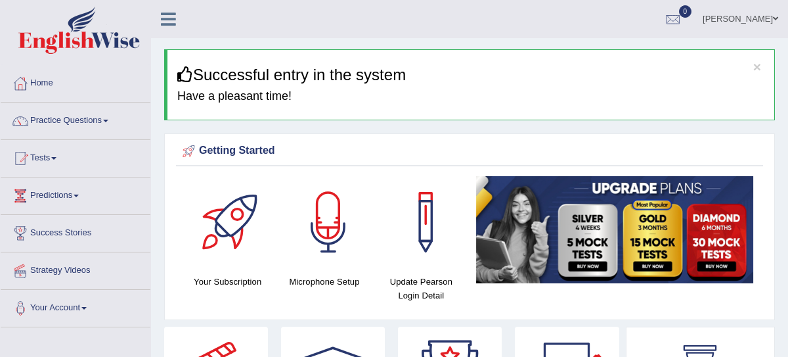  I want to click on a: Practice Questions, so click(76, 119).